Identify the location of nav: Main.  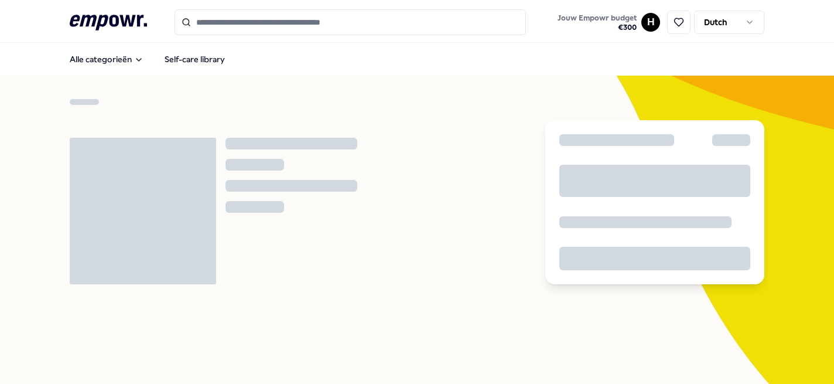
(147, 59).